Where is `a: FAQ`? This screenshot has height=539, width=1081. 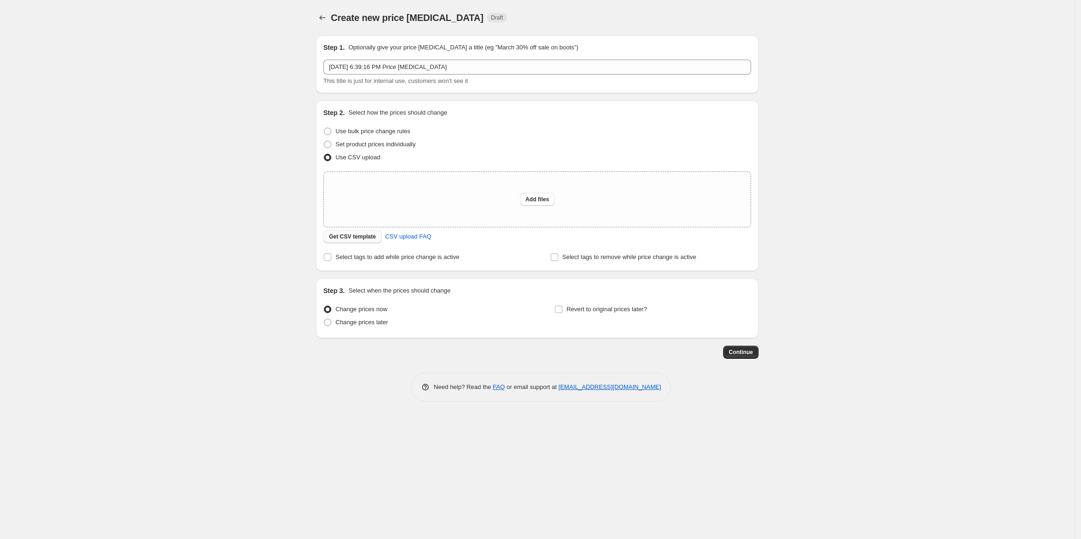 a: FAQ is located at coordinates (499, 387).